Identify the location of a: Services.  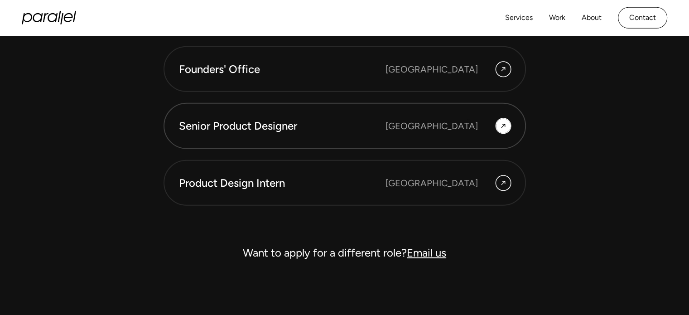
(519, 18).